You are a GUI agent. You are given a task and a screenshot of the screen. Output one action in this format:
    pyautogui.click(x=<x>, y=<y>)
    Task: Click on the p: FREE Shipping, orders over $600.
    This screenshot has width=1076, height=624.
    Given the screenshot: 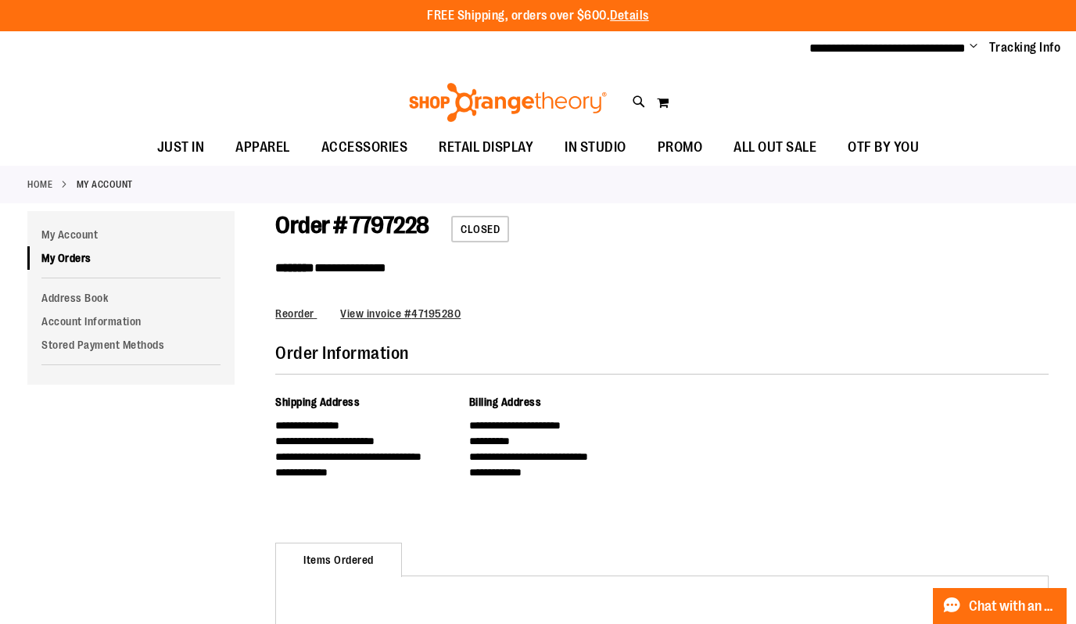 What is the action you would take?
    pyautogui.click(x=538, y=16)
    